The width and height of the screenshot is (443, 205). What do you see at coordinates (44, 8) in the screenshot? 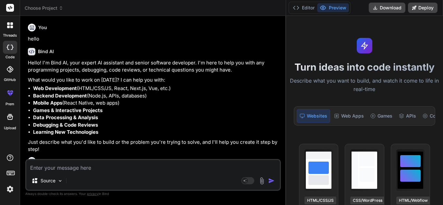
I see `span: Choose Project` at bounding box center [44, 8].